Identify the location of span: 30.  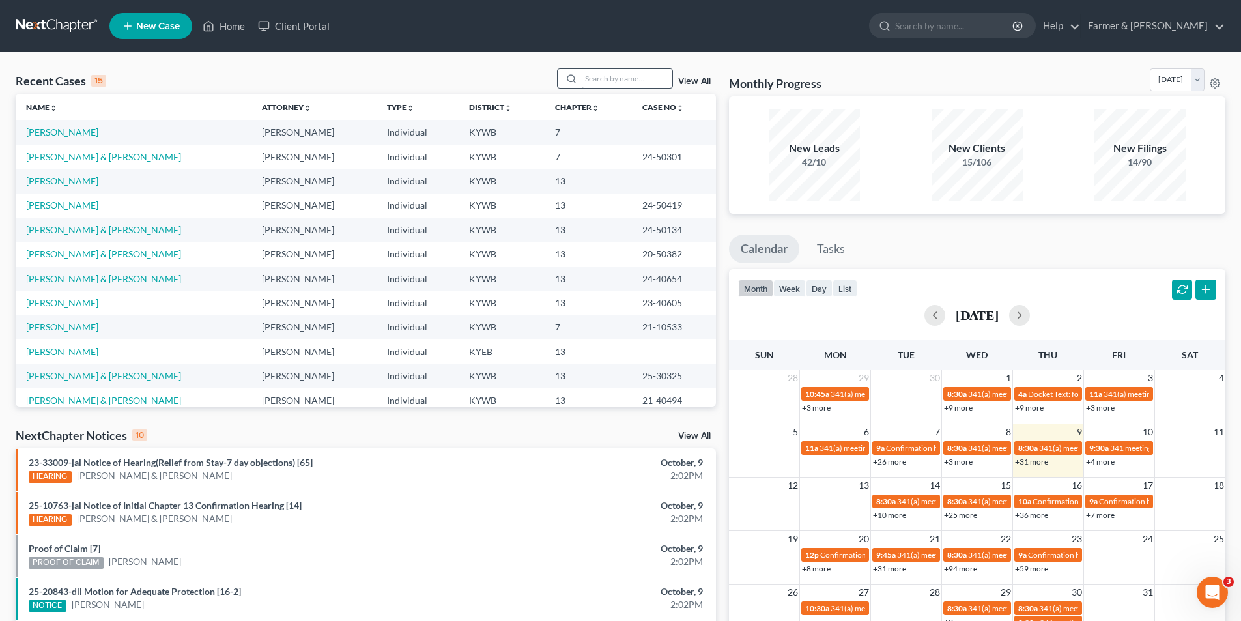
(935, 378).